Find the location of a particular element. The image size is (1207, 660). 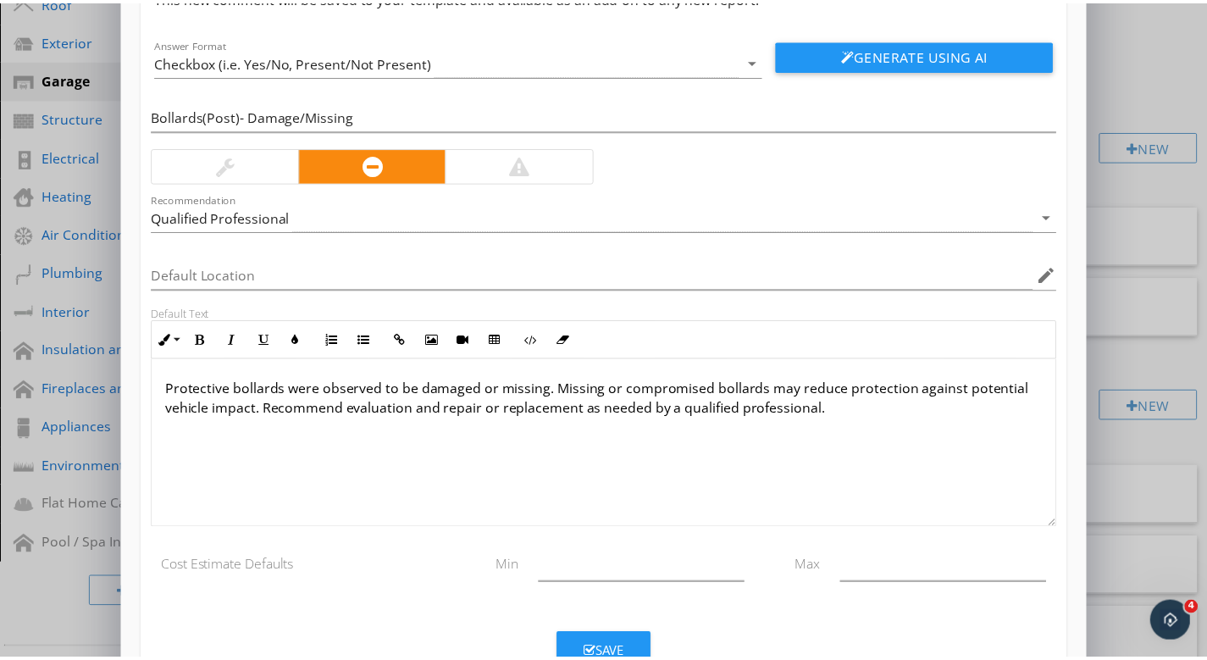

button: Ordered List is located at coordinates (335, 340).